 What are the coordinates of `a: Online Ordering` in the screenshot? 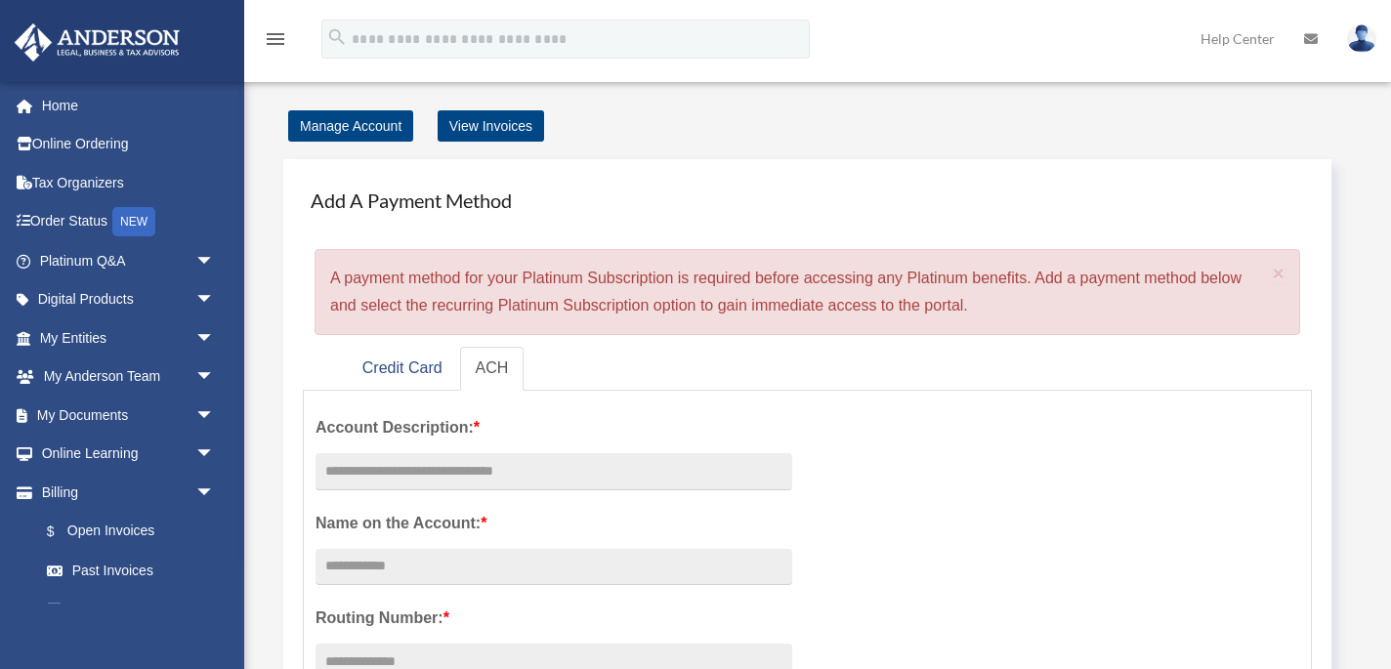 It's located at (129, 145).